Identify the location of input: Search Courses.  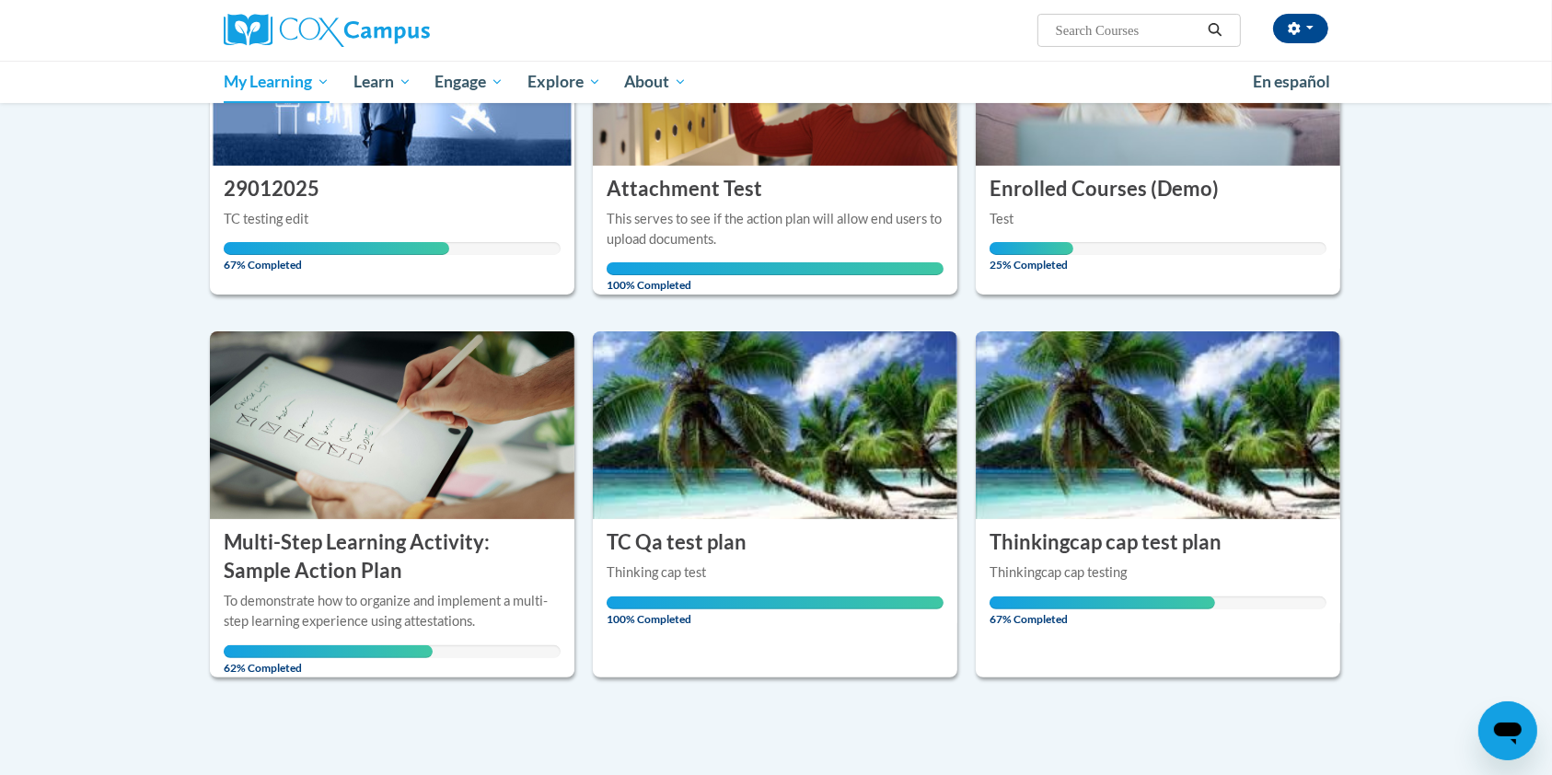
(1128, 30).